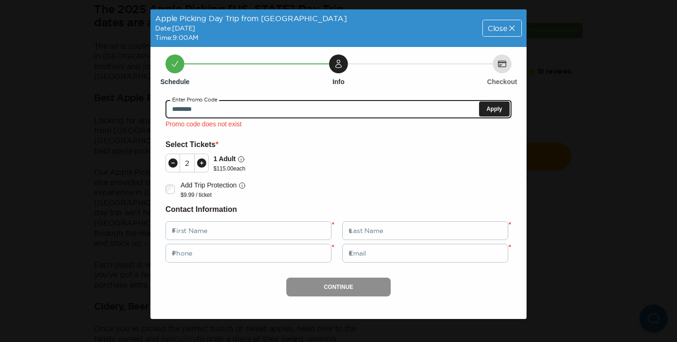 The image size is (677, 342). Describe the element at coordinates (177, 38) in the screenshot. I see `span: Time: 9:00AM` at that location.